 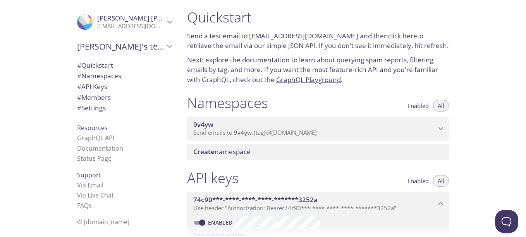 I want to click on a: documentation, so click(x=266, y=60).